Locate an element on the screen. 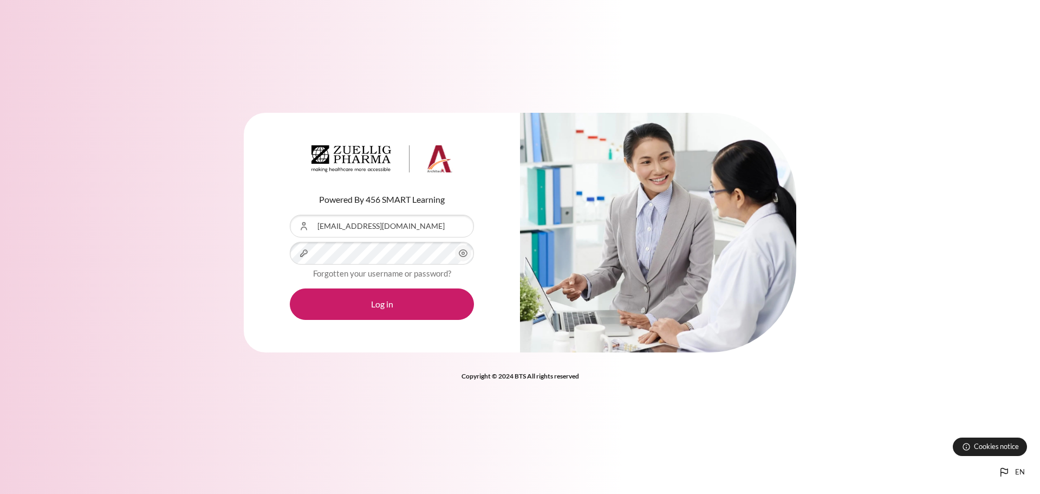 The image size is (1040, 494). button: Cookies notice is located at coordinates (990, 446).